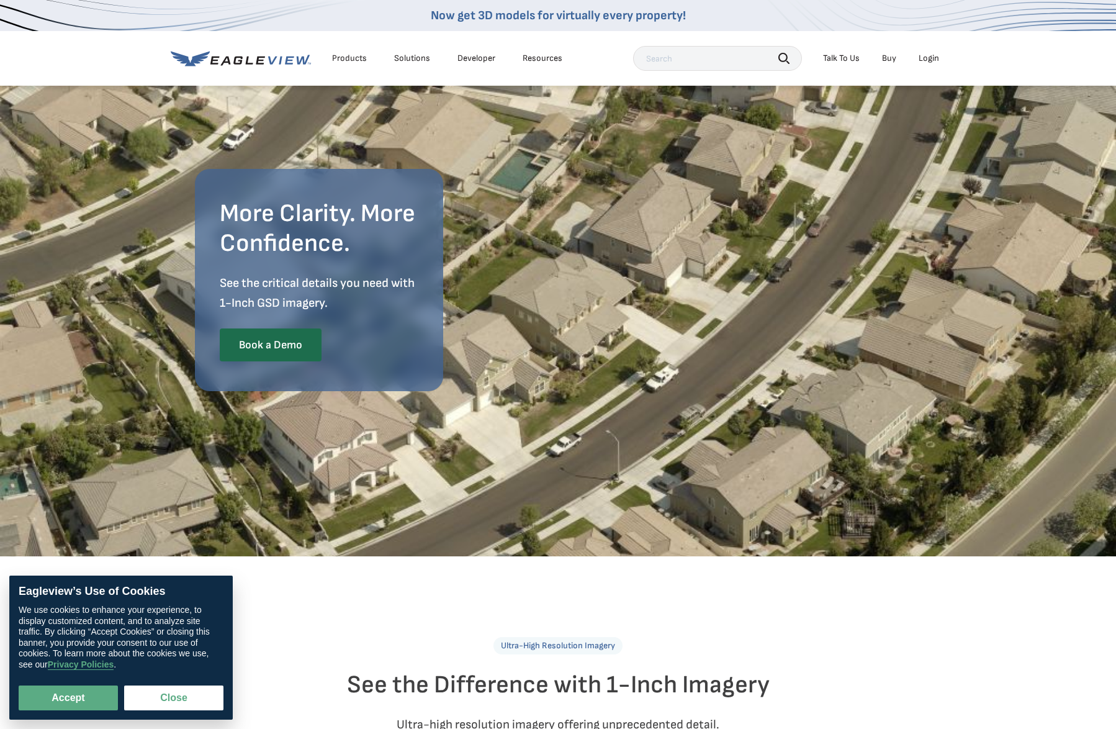 Image resolution: width=1116 pixels, height=729 pixels. I want to click on a: Privacy Policies, so click(81, 664).